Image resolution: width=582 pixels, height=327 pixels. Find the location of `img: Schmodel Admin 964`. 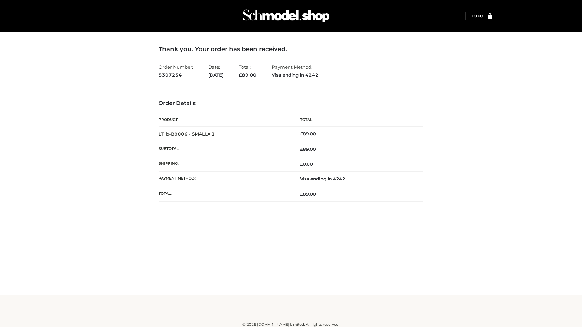

img: Schmodel Admin 964 is located at coordinates (286, 16).